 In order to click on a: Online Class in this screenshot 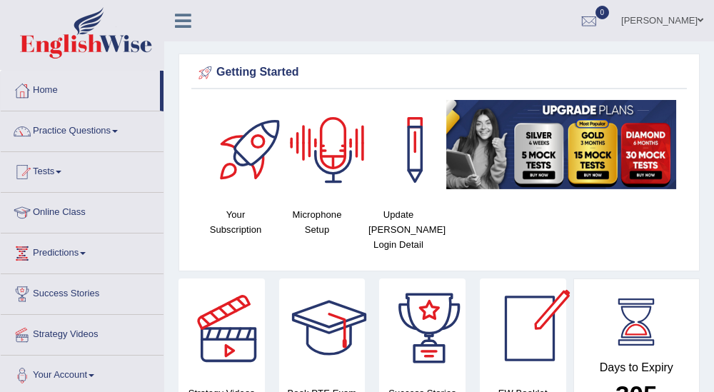, I will do `click(82, 211)`.